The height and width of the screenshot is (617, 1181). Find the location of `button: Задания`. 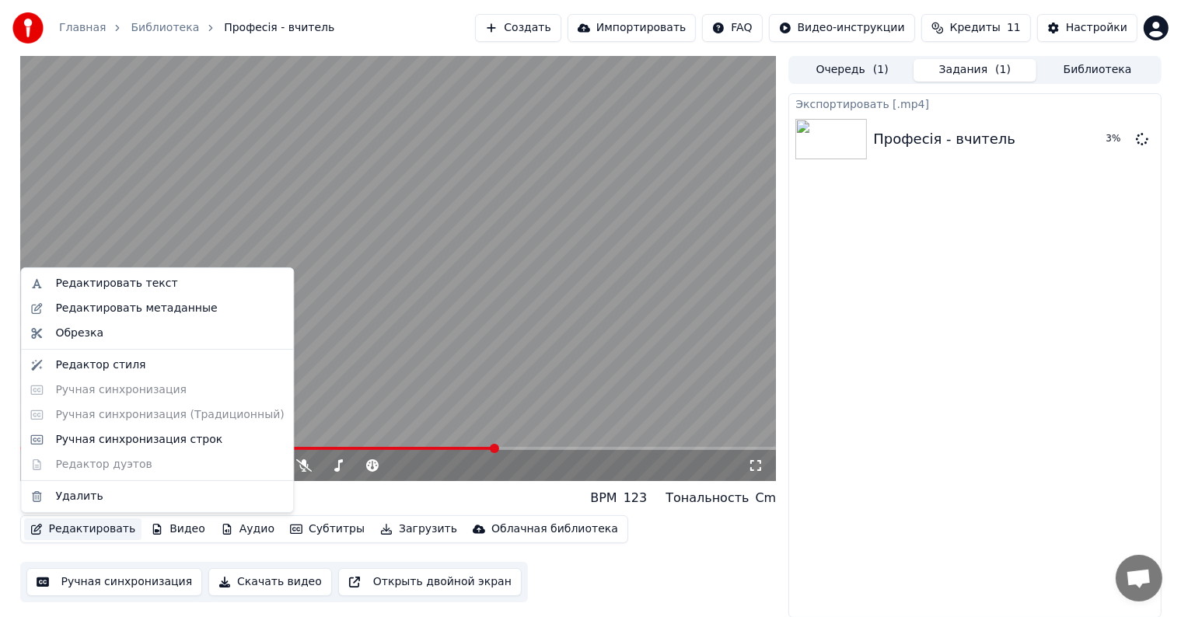

button: Задания is located at coordinates (975, 70).